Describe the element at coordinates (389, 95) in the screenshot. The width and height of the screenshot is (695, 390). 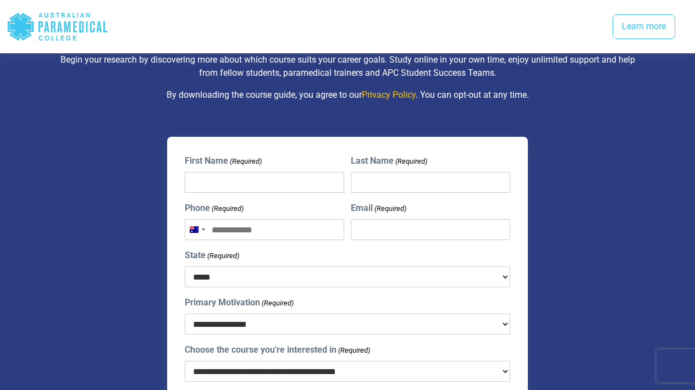
I see `a: Privacy Policy` at that location.